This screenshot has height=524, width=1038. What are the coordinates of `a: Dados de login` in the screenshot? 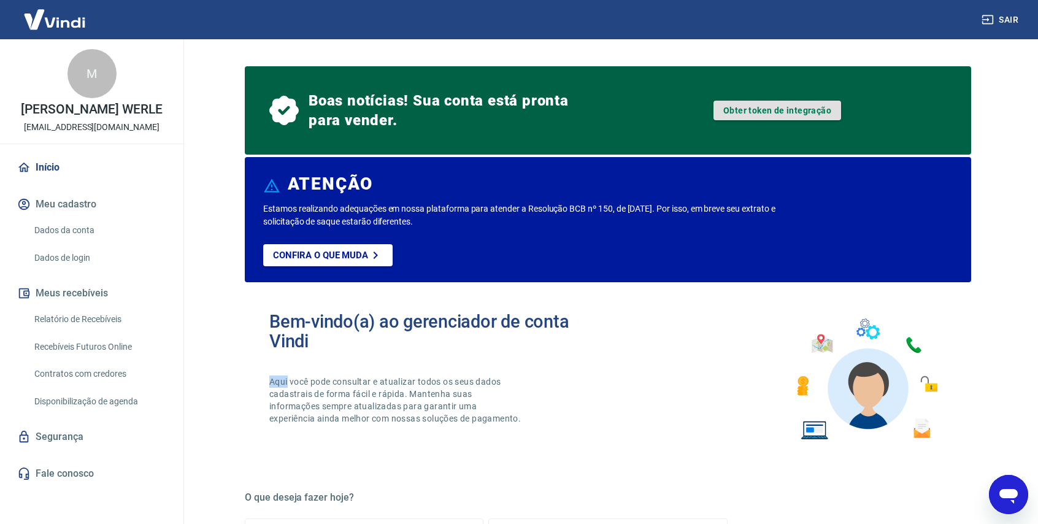 It's located at (99, 258).